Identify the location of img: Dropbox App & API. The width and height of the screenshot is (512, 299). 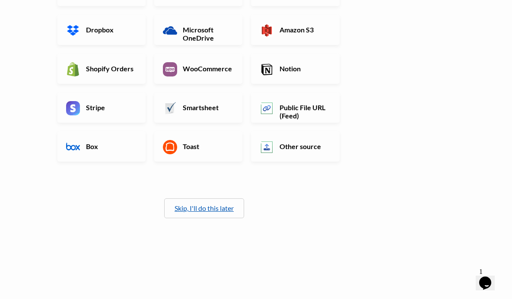
(73, 30).